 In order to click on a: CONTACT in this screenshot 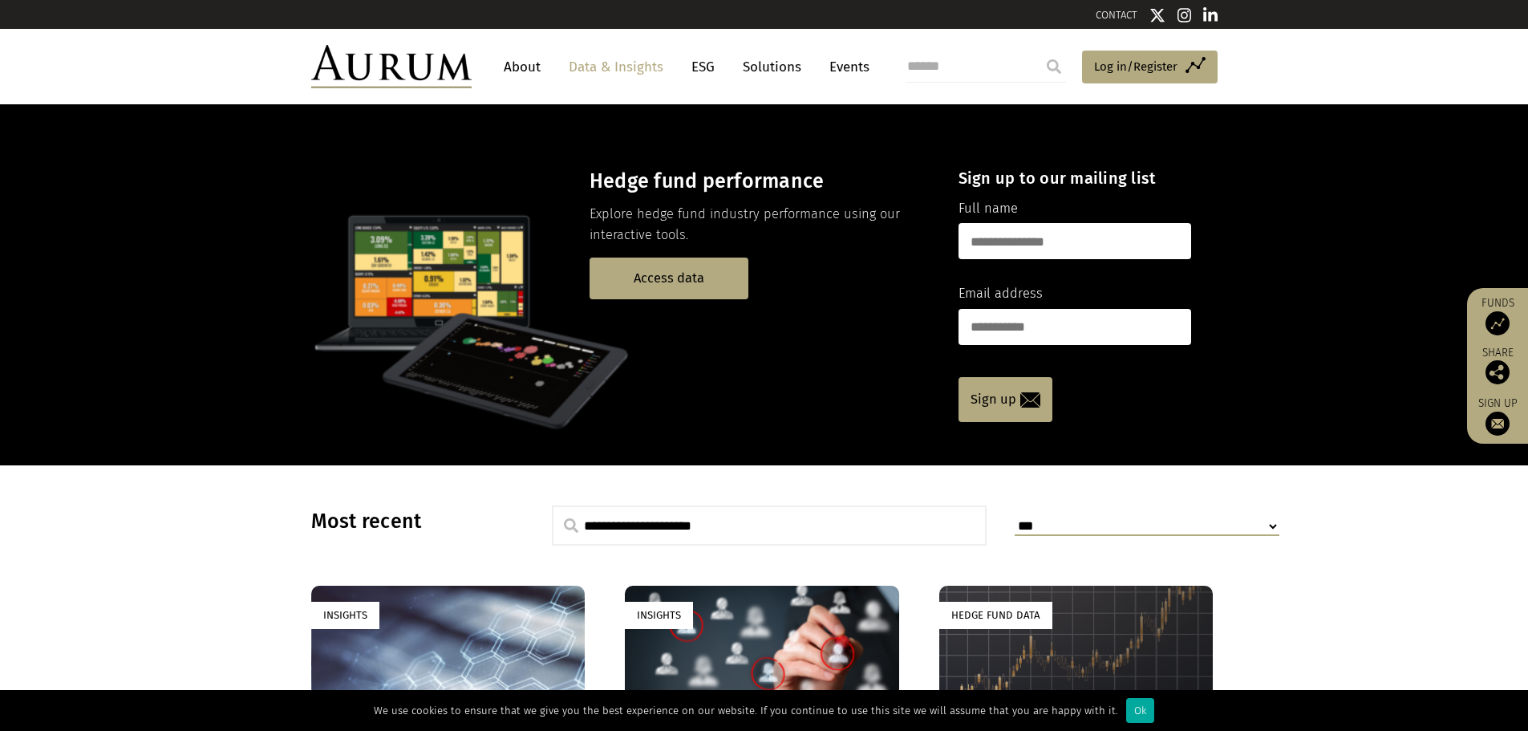, I will do `click(1117, 14)`.